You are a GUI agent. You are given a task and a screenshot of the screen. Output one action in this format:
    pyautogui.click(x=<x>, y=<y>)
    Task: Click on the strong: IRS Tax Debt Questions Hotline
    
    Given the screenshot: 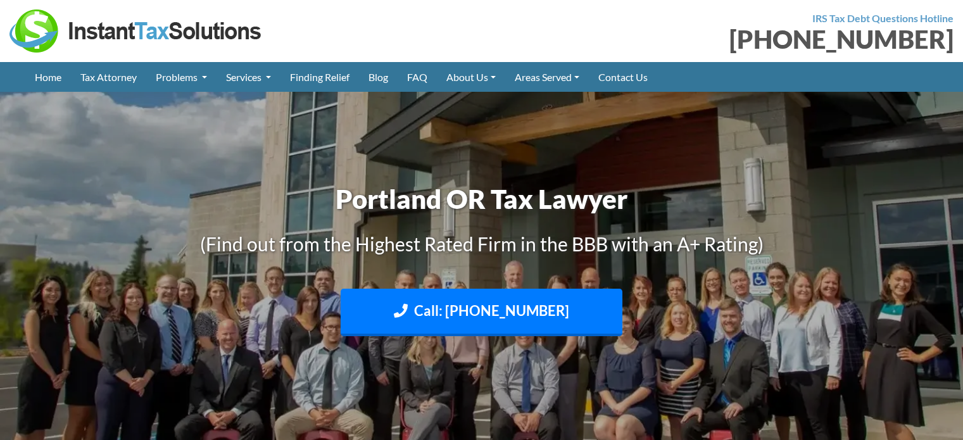 What is the action you would take?
    pyautogui.click(x=882, y=18)
    